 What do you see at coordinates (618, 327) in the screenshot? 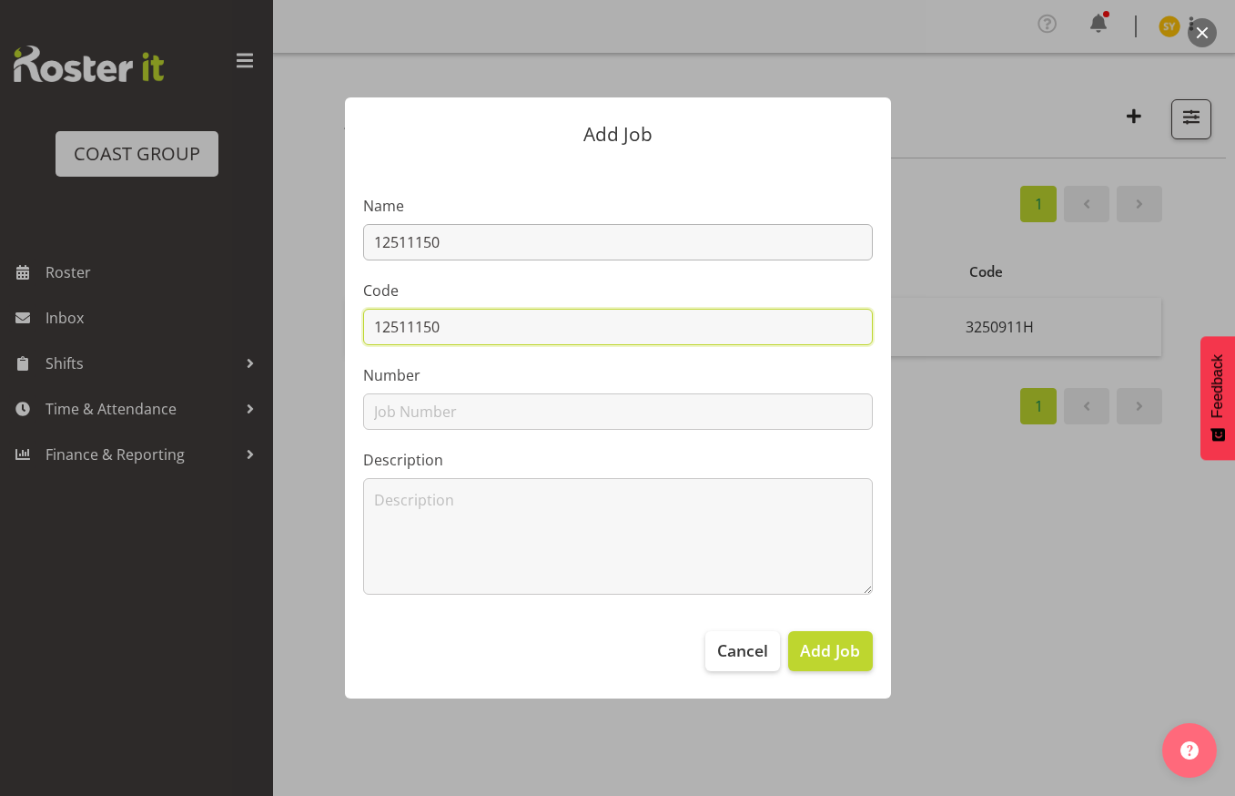
I see `input: Job Code` at bounding box center [618, 327].